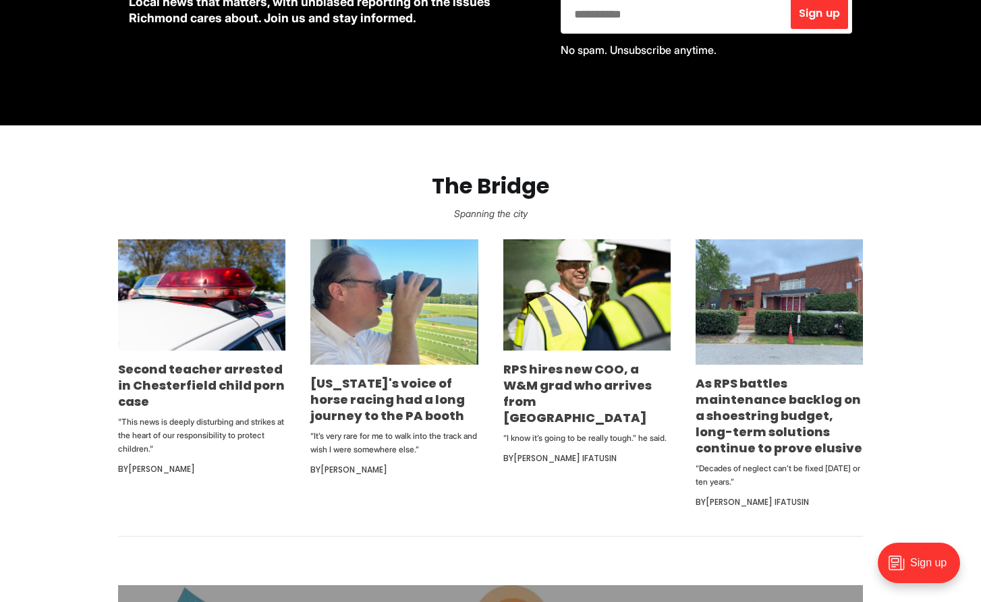 The width and height of the screenshot is (981, 602). I want to click on p: “It’s very rare for me to walk into the track and wish I were somewhere else.”, so click(394, 443).